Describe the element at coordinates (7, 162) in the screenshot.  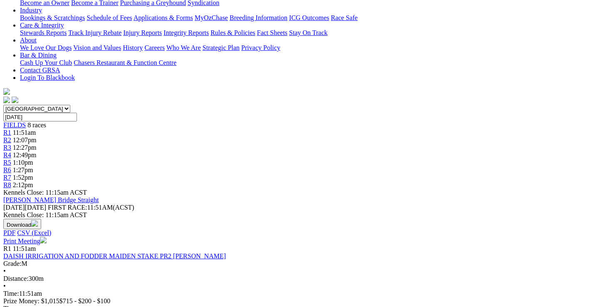
I see `span: R5` at that location.